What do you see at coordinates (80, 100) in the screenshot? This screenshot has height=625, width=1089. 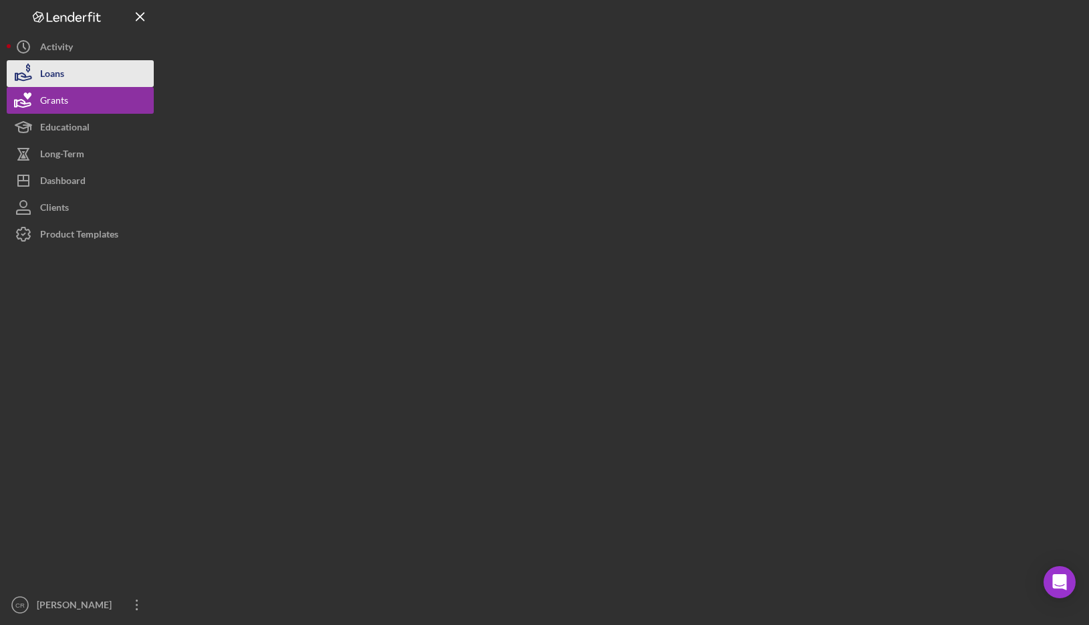 I see `a: Grants` at bounding box center [80, 100].